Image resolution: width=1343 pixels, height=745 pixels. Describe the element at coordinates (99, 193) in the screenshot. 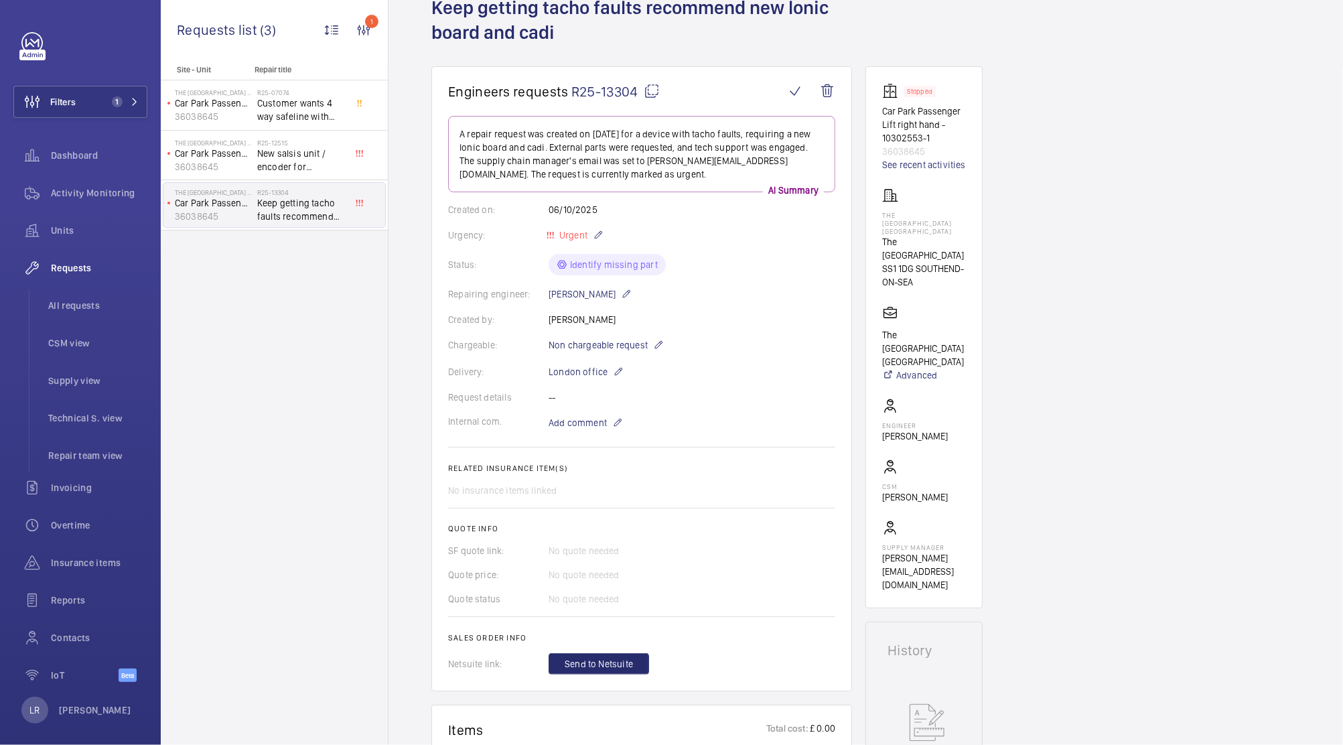

I see `span: Activity Monitoring` at that location.